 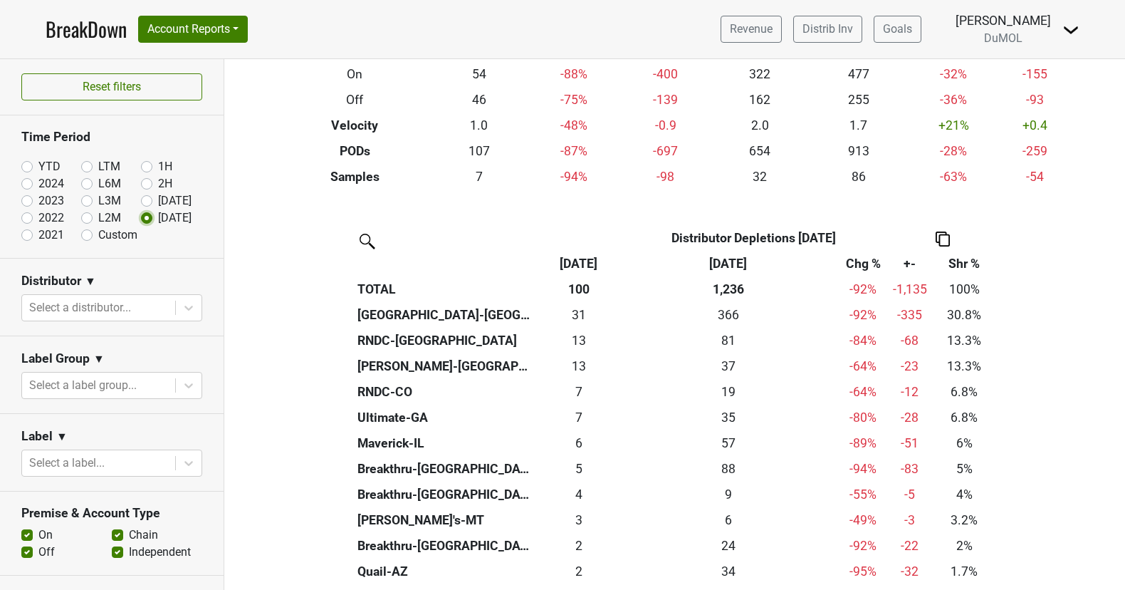 What do you see at coordinates (964, 571) in the screenshot?
I see `td: 1.7%` at bounding box center [964, 571].